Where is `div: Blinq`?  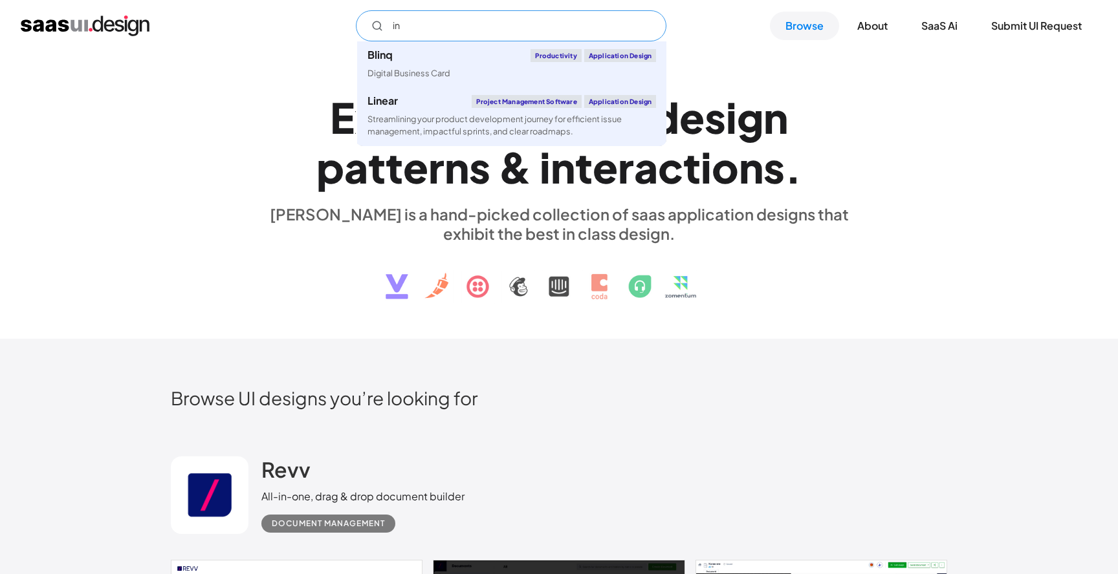
div: Blinq is located at coordinates (380, 55).